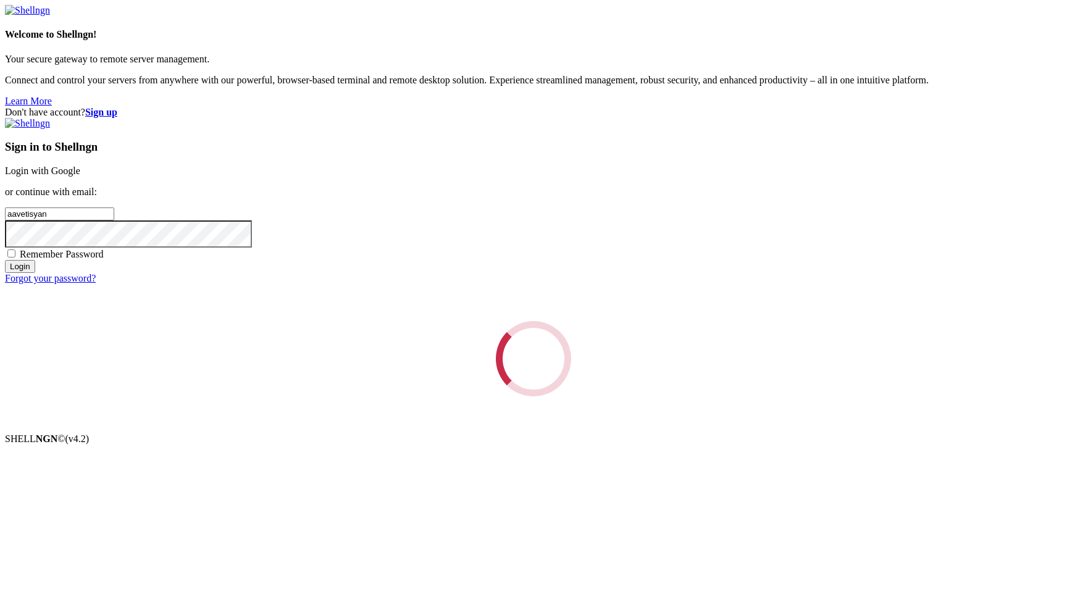 This screenshot has height=615, width=1067. What do you see at coordinates (62, 254) in the screenshot?
I see `span: Remember Password` at bounding box center [62, 254].